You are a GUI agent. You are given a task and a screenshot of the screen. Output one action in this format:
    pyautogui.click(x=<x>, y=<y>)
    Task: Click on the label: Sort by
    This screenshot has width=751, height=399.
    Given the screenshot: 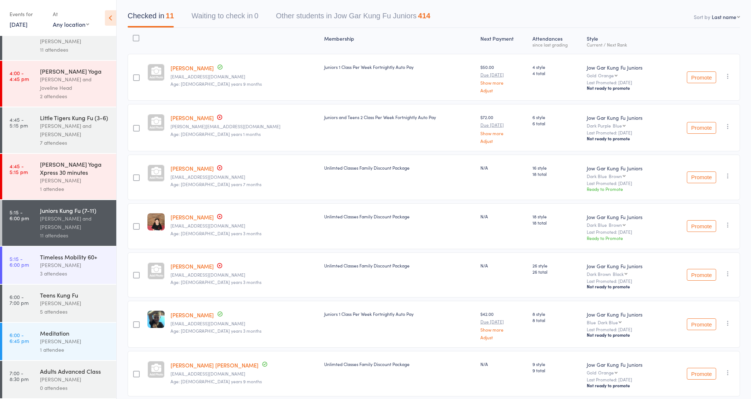 What is the action you would take?
    pyautogui.click(x=702, y=17)
    